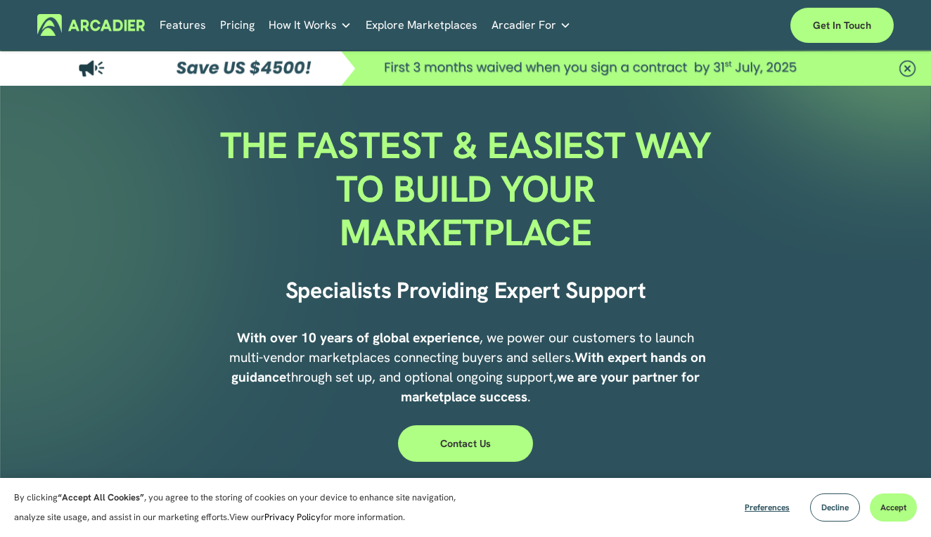 This screenshot has width=931, height=537. I want to click on a: Pricing, so click(237, 25).